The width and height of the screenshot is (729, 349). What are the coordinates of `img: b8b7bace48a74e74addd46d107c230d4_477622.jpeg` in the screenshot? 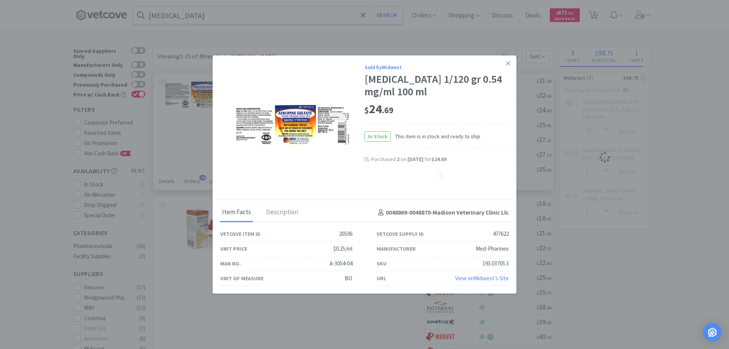 It's located at (292, 125).